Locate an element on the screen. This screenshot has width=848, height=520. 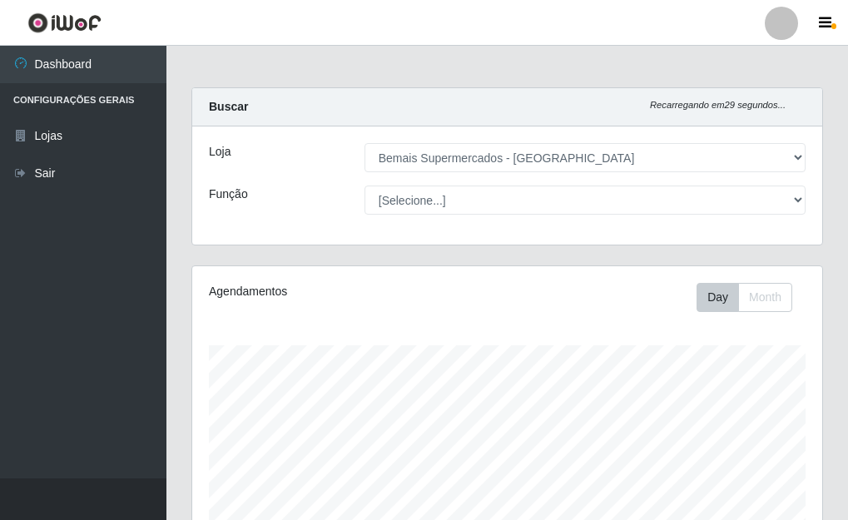
img: CoreUI Logo is located at coordinates (64, 22).